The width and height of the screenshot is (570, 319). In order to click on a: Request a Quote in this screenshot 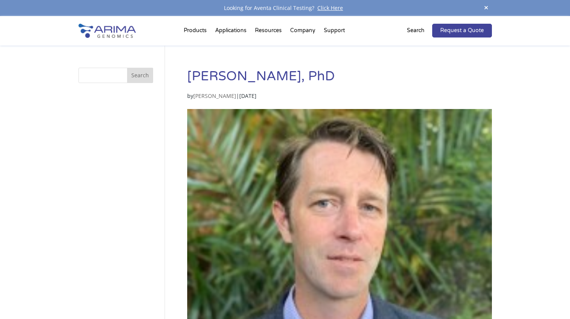, I will do `click(462, 31)`.